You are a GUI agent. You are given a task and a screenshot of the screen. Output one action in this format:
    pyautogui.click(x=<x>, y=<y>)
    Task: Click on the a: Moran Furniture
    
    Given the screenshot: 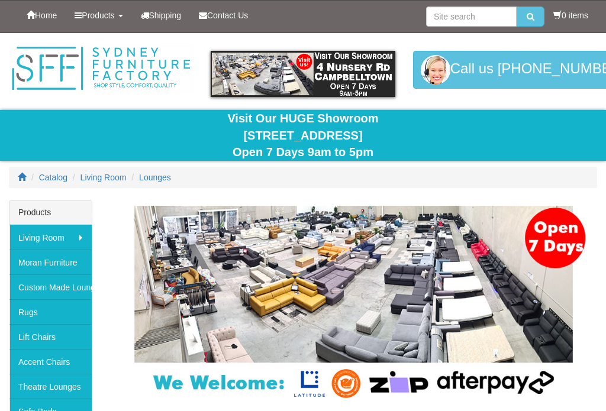 What is the action you would take?
    pyautogui.click(x=50, y=262)
    